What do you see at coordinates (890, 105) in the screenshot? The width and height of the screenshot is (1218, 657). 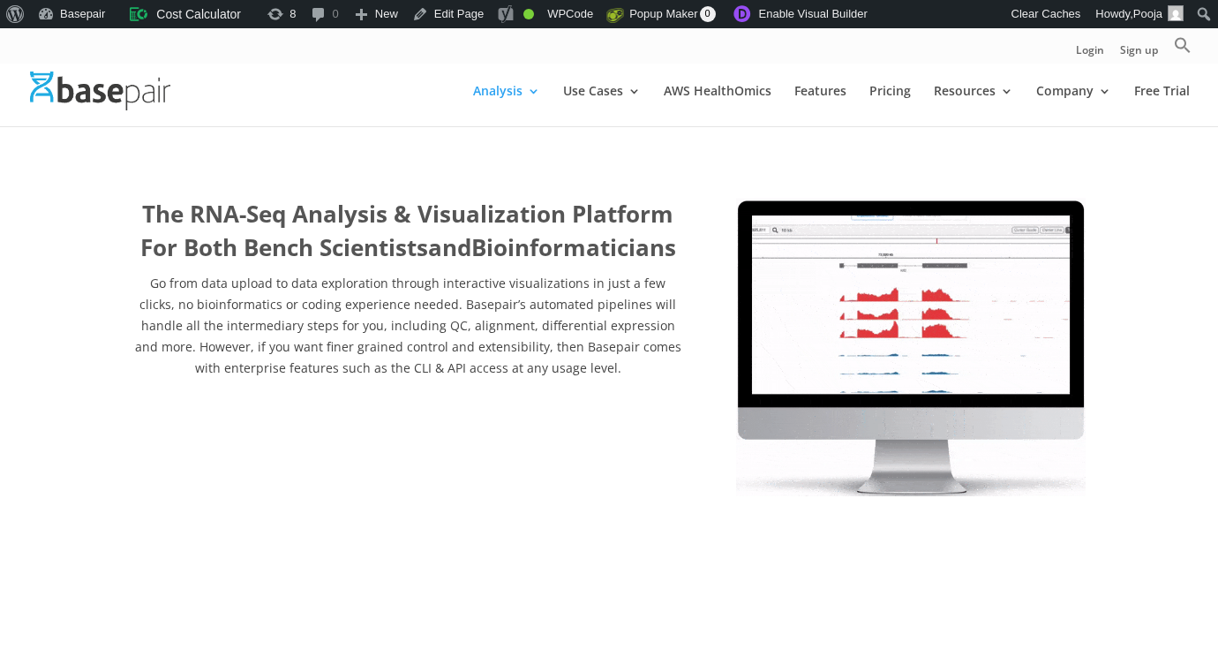 I see `a: Pricing` at bounding box center [890, 105].